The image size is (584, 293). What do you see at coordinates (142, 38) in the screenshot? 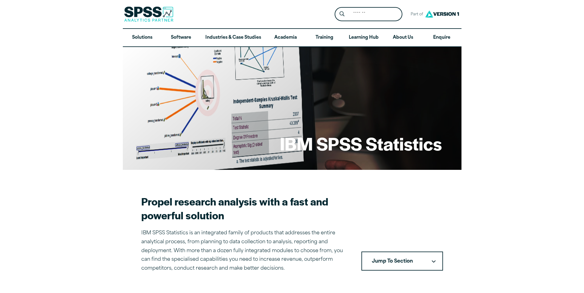
I see `a: Solutions` at bounding box center [142, 38].